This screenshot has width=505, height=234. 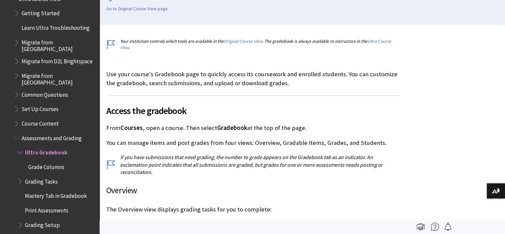 What do you see at coordinates (435, 227) in the screenshot?
I see `img: More help` at bounding box center [435, 227].